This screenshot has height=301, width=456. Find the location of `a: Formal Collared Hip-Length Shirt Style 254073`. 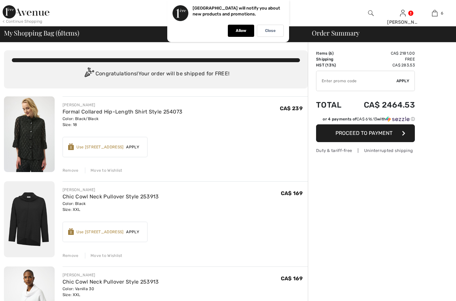

a: Formal Collared Hip-Length Shirt Style 254073 is located at coordinates (123, 112).